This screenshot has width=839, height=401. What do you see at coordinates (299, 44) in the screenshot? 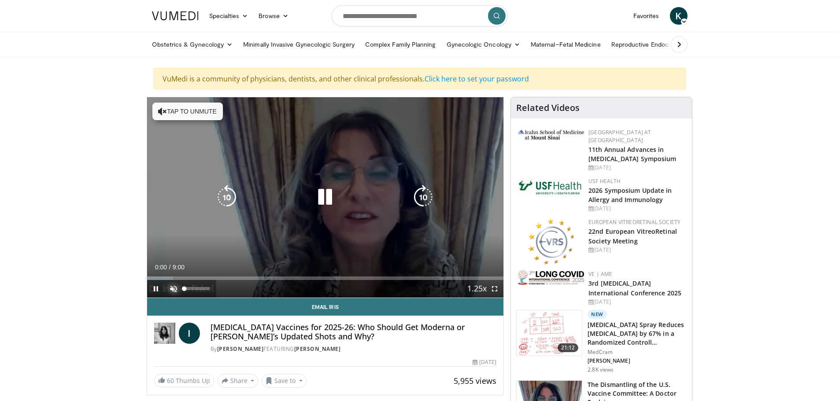
I see `a: Minimally Invasive Gynecologic Surgery` at bounding box center [299, 44].